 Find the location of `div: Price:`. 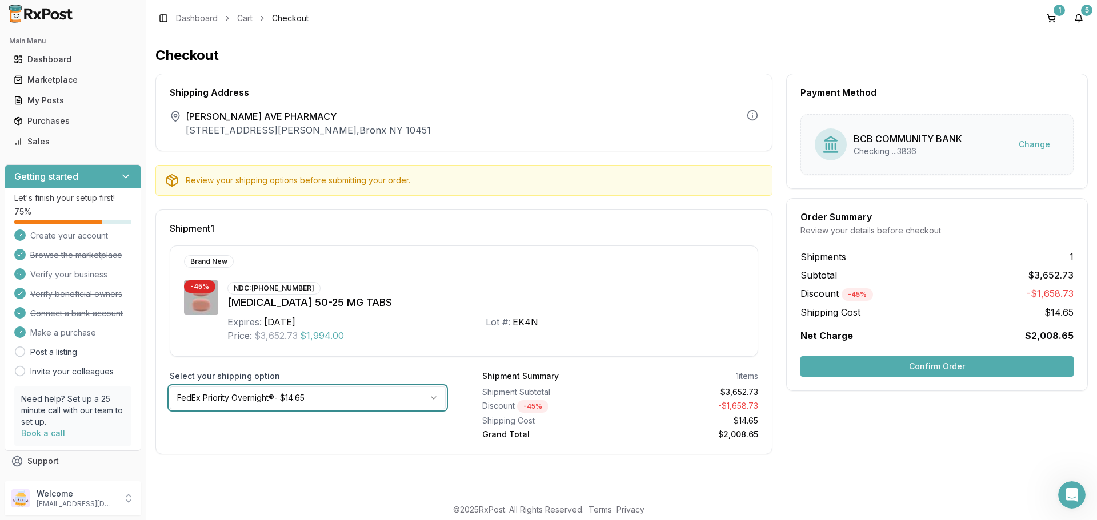

div: Price: is located at coordinates (239, 336).